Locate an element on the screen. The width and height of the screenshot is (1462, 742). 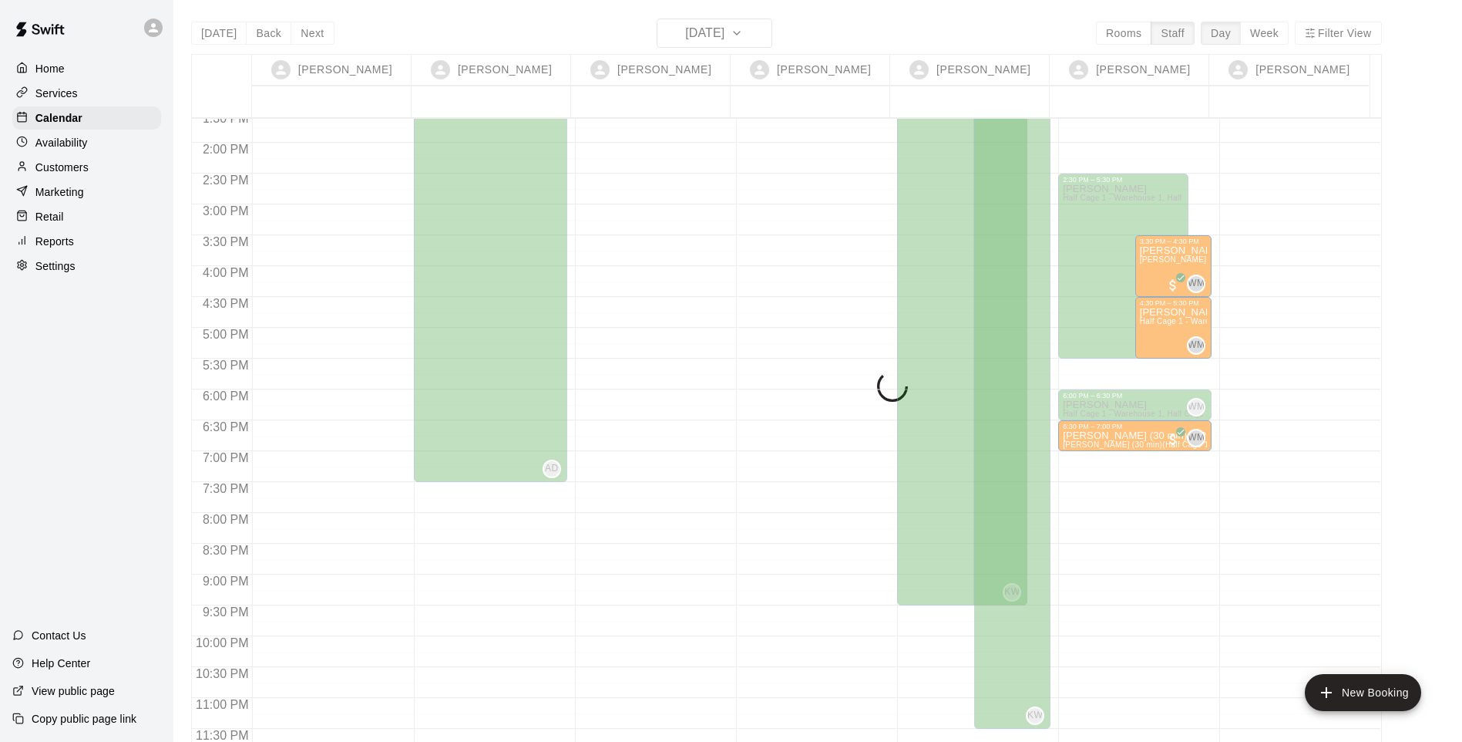
p: Customers is located at coordinates (62, 167).